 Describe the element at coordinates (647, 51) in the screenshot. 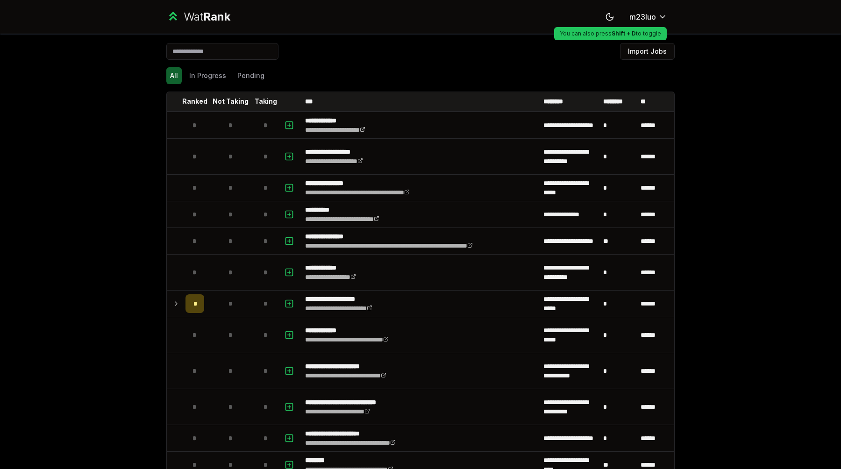

I see `button: Import Jobs` at that location.